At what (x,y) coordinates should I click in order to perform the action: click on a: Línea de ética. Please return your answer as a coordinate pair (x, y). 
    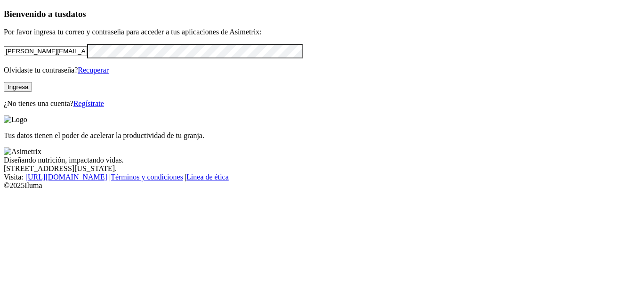
    Looking at the image, I should click on (208, 176).